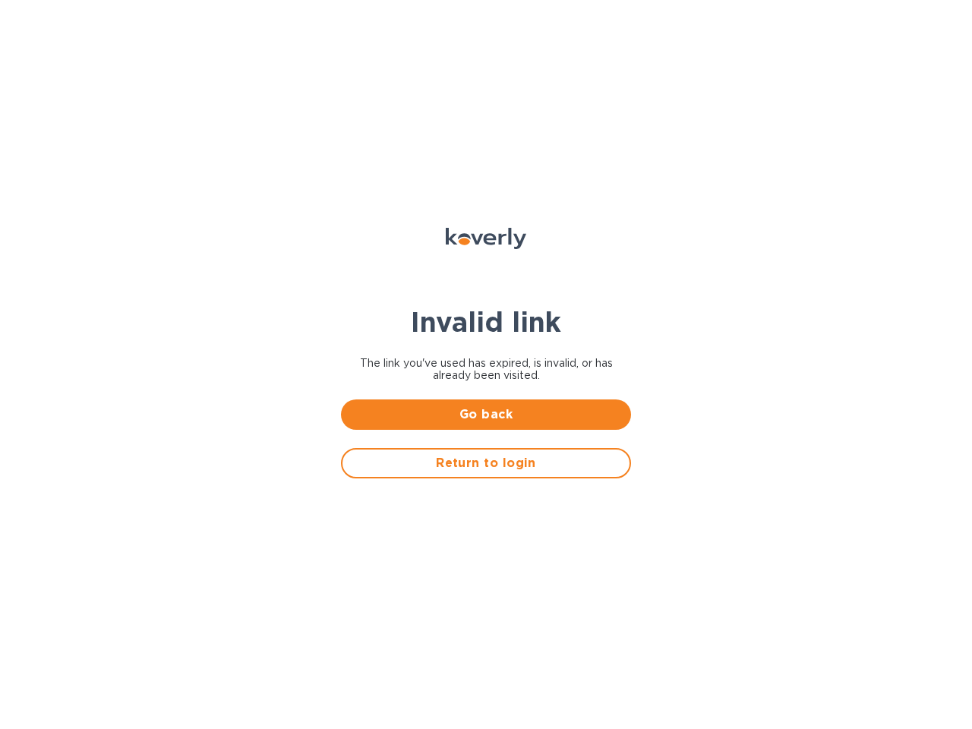  Describe the element at coordinates (486, 369) in the screenshot. I see `span: The link you've used has expired, is invalid, or has already been visited.` at that location.